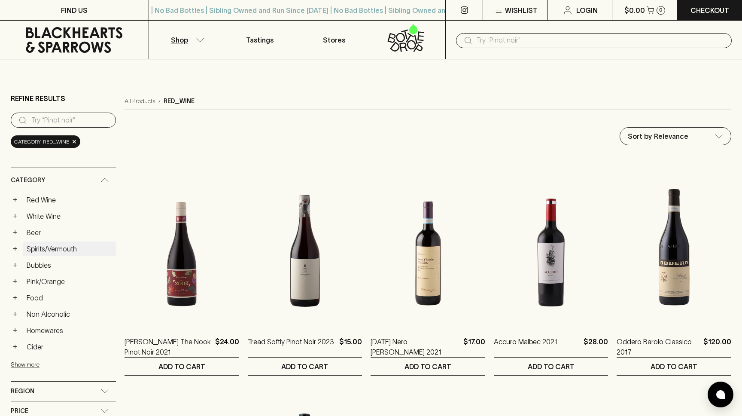 The image size is (742, 416). Describe the element at coordinates (69, 330) in the screenshot. I see `a: Homewares` at that location.